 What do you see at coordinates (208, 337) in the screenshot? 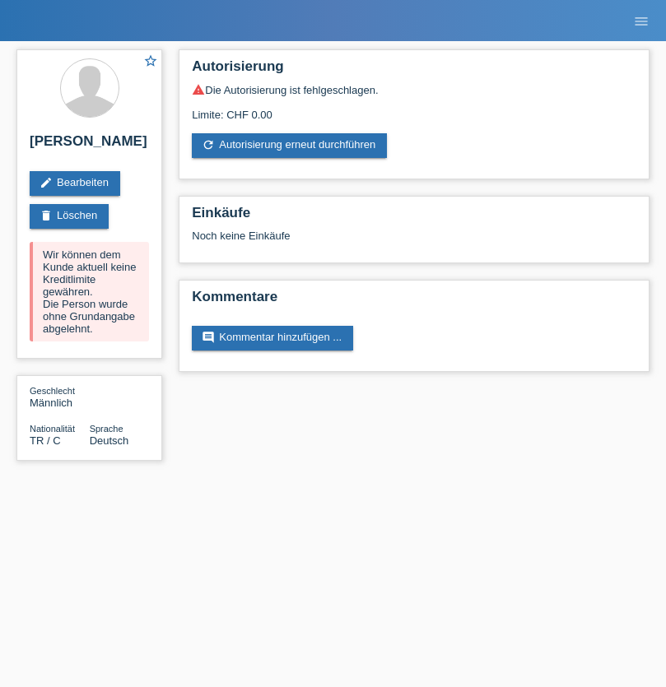
I see `i: comment` at bounding box center [208, 337].